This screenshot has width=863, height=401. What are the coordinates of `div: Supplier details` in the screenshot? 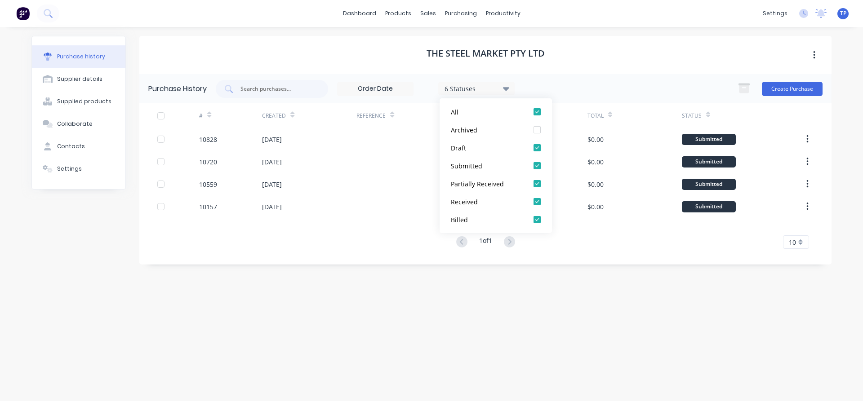 It's located at (80, 79).